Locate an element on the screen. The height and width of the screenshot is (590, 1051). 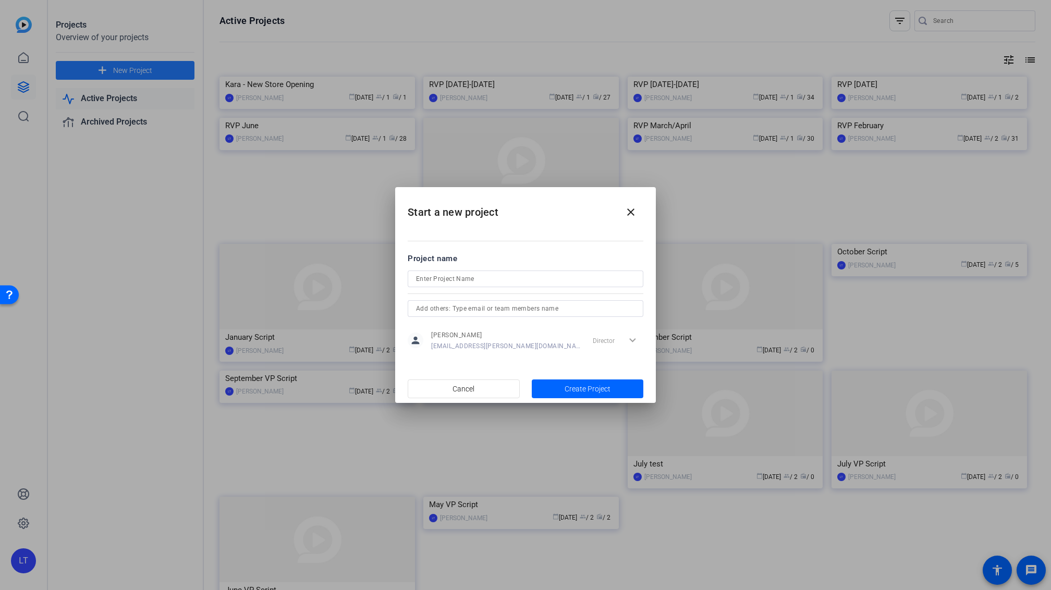
mat-icon: person is located at coordinates (415, 340).